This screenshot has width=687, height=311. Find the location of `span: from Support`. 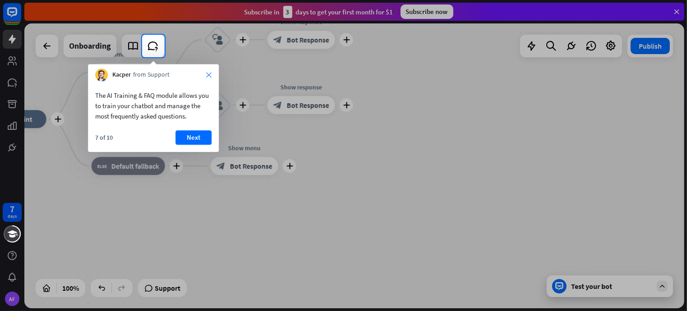

span: from Support is located at coordinates (151, 75).